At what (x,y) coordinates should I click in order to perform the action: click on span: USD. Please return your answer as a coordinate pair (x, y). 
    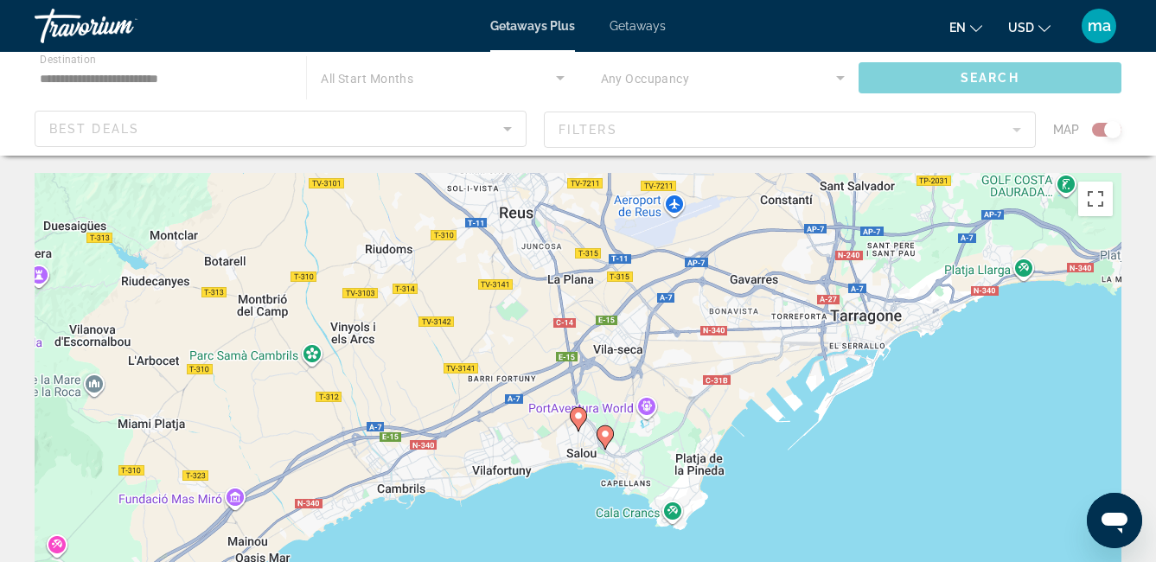
    Looking at the image, I should click on (1022, 28).